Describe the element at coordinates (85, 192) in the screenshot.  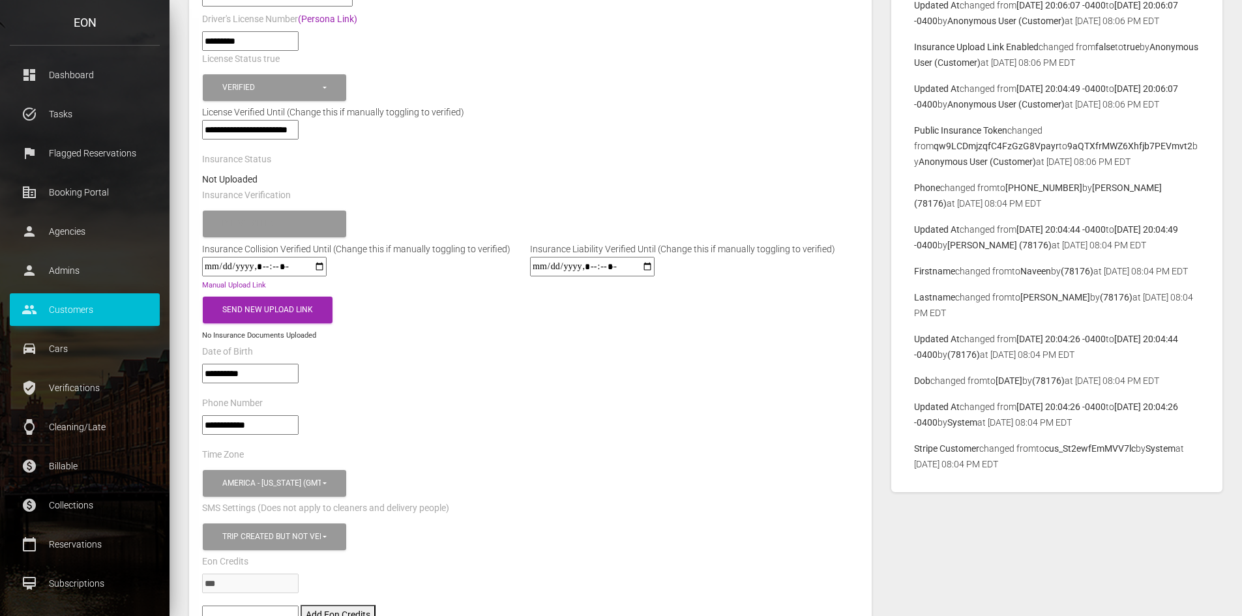
I see `p: Booking Portal` at that location.